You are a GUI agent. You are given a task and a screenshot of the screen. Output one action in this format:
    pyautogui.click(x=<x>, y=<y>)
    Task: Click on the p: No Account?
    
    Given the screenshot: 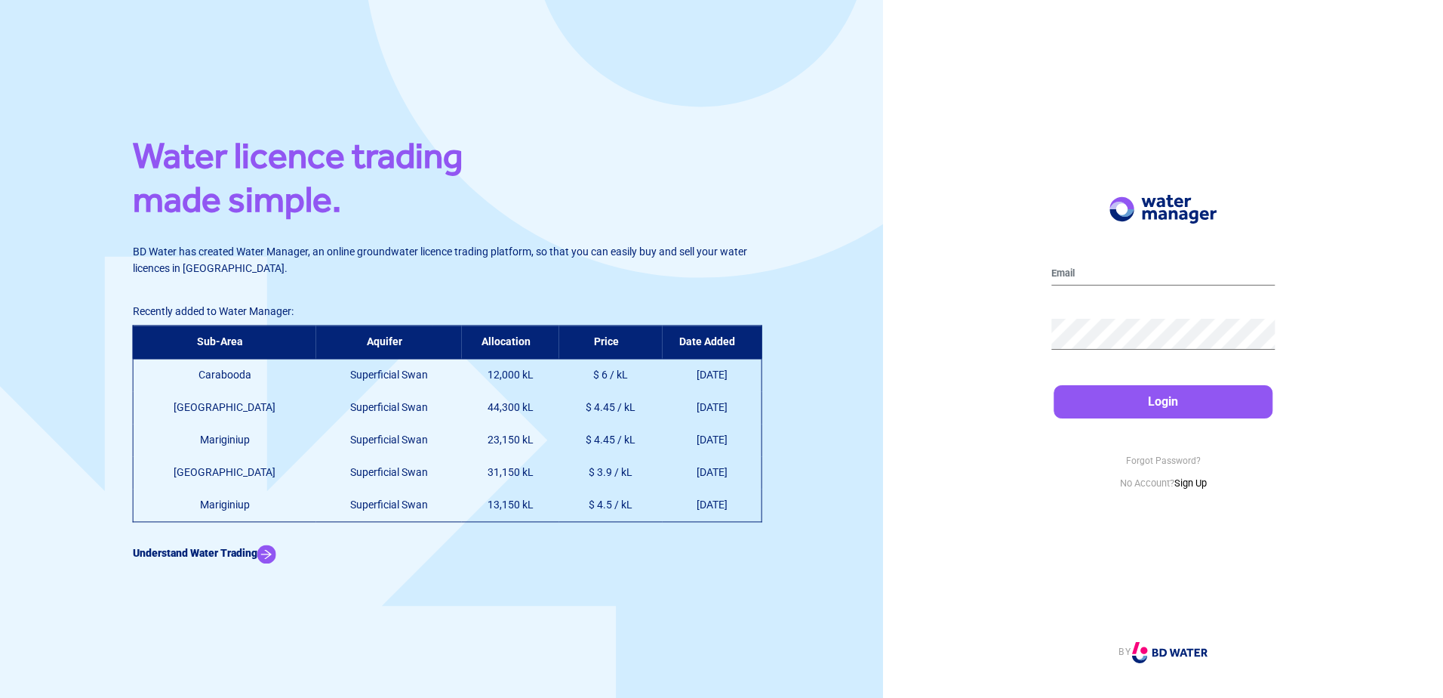 What is the action you would take?
    pyautogui.click(x=1163, y=483)
    